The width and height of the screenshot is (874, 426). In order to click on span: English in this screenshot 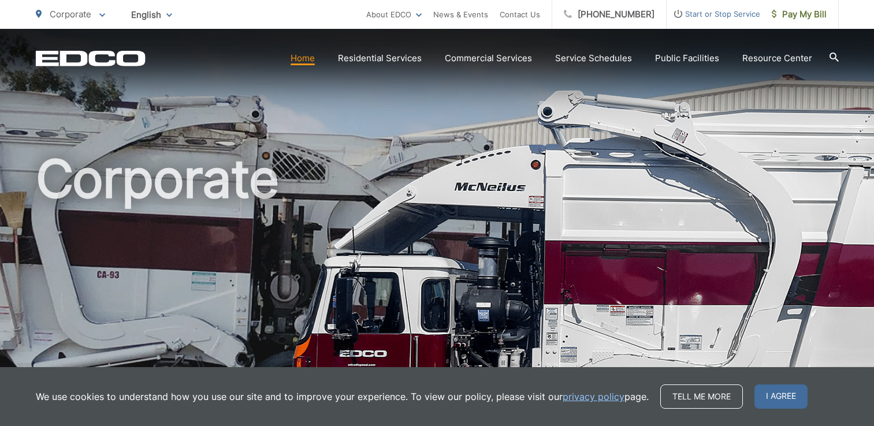, I will do `click(151, 14)`.